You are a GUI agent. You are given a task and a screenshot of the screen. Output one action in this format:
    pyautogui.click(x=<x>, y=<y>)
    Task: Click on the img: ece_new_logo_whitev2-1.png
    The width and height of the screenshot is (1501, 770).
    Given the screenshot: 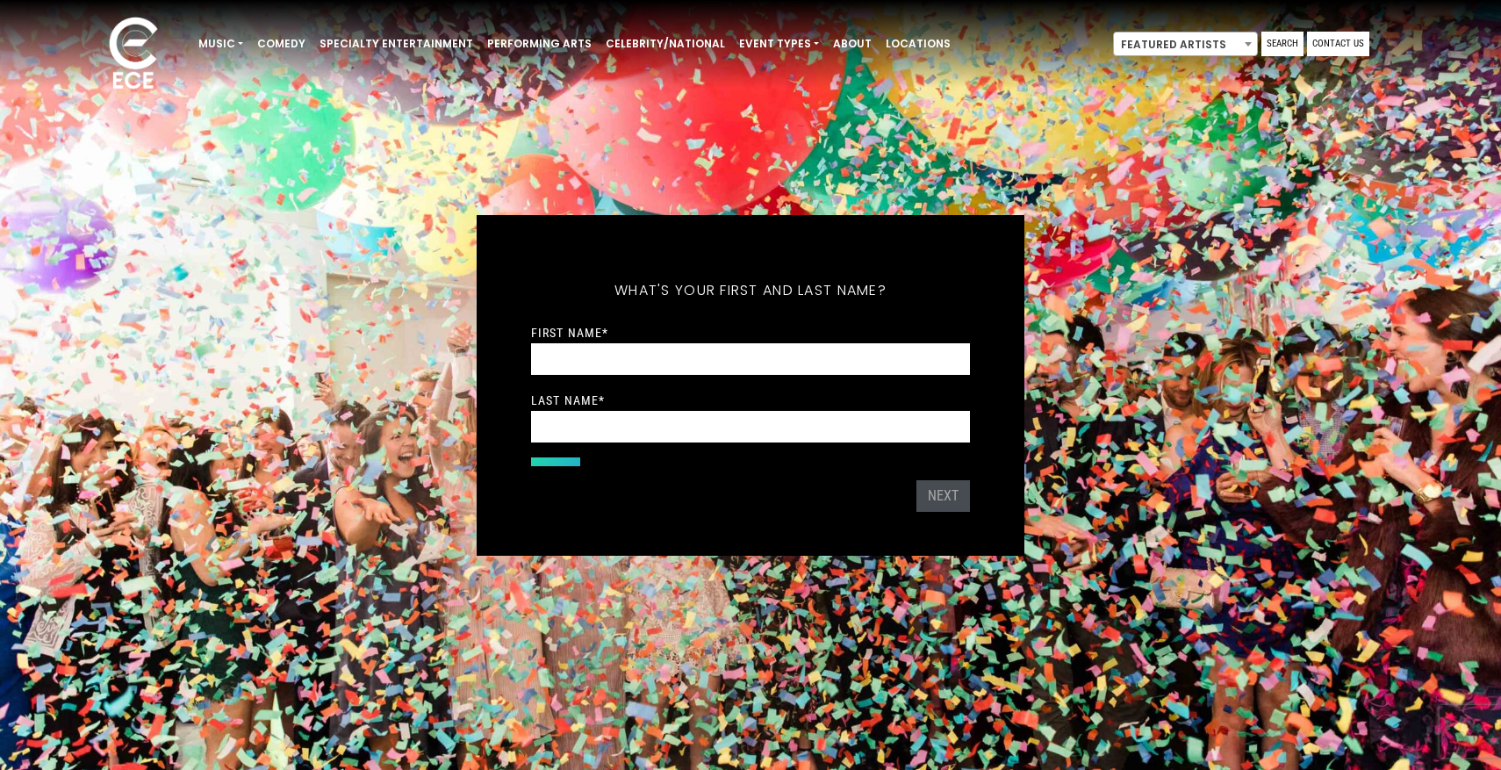 What is the action you would take?
    pyautogui.click(x=133, y=54)
    